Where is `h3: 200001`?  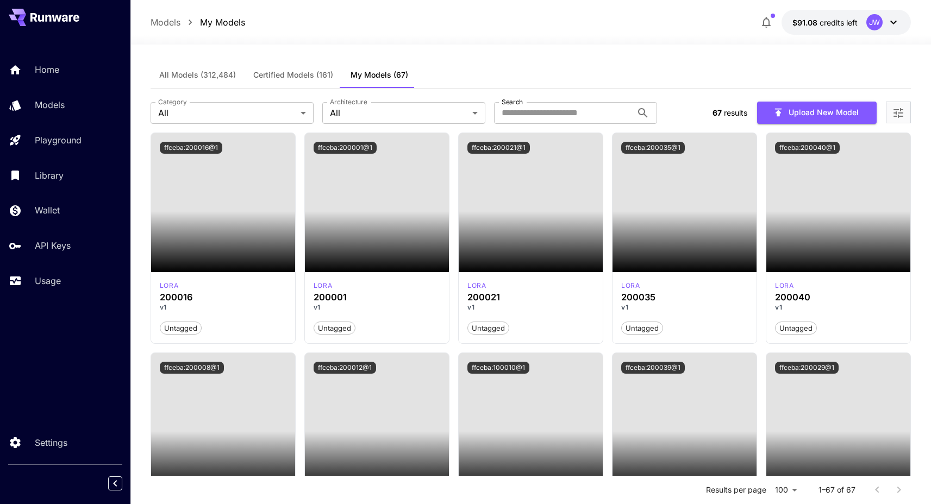 h3: 200001 is located at coordinates (377, 297).